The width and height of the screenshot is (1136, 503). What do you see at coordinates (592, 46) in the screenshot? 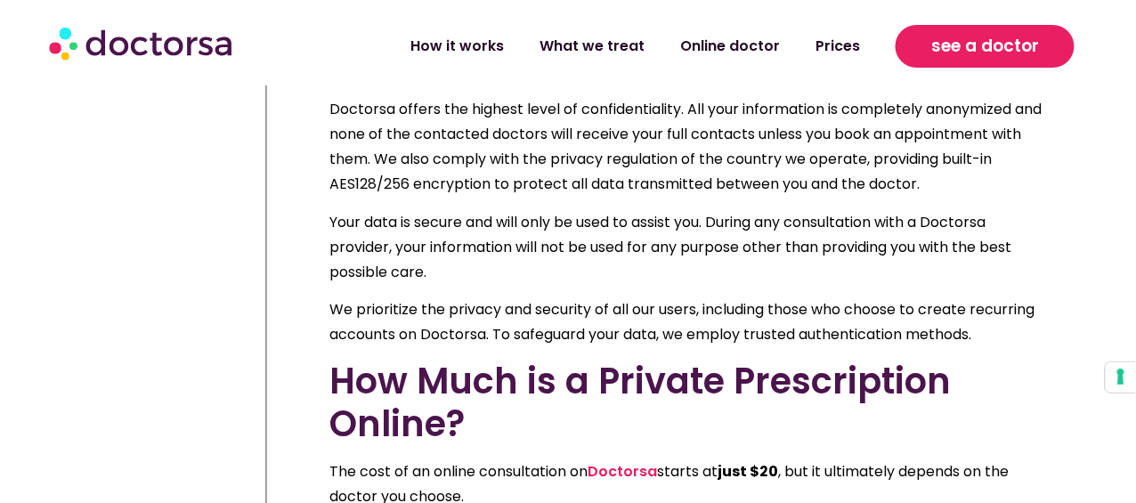
I see `a: What we treat` at bounding box center [592, 46].